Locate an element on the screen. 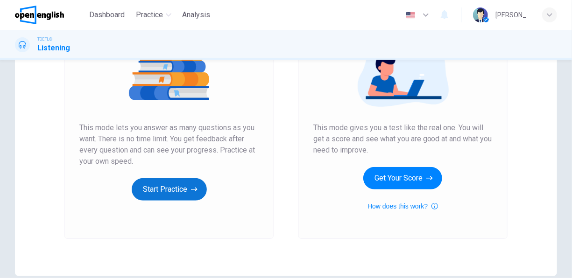 The height and width of the screenshot is (278, 572). button: Analysis is located at coordinates (197, 15).